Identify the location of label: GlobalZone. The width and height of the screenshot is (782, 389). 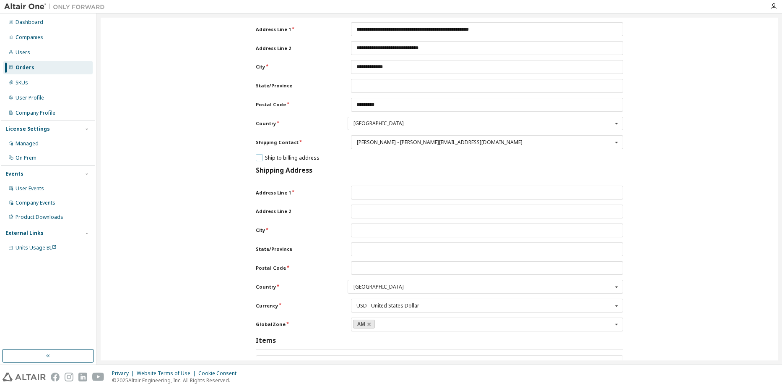
(297, 324).